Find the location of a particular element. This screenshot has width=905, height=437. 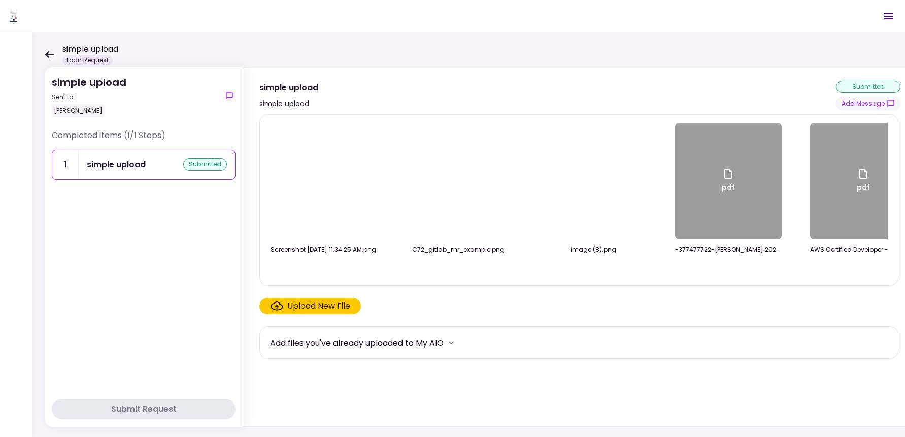

div: Add files you've already uploaded to My AIO is located at coordinates (357, 342).